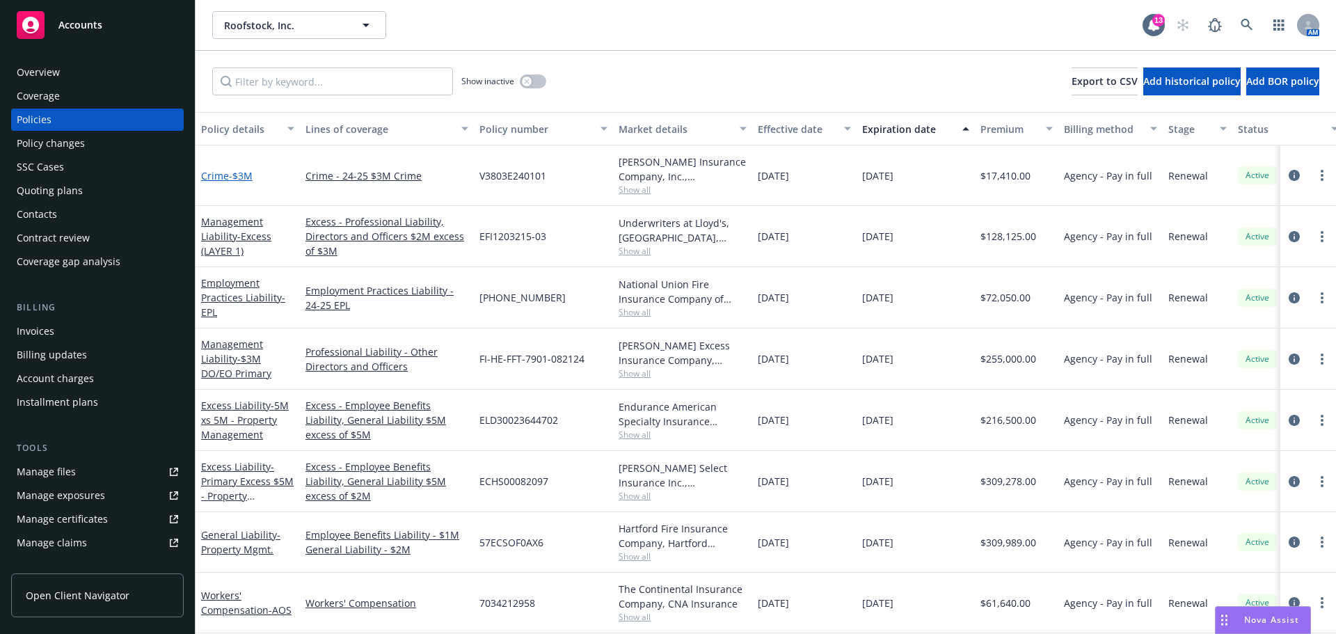 The height and width of the screenshot is (634, 1336). I want to click on span: 57ECSOF0AX6, so click(511, 542).